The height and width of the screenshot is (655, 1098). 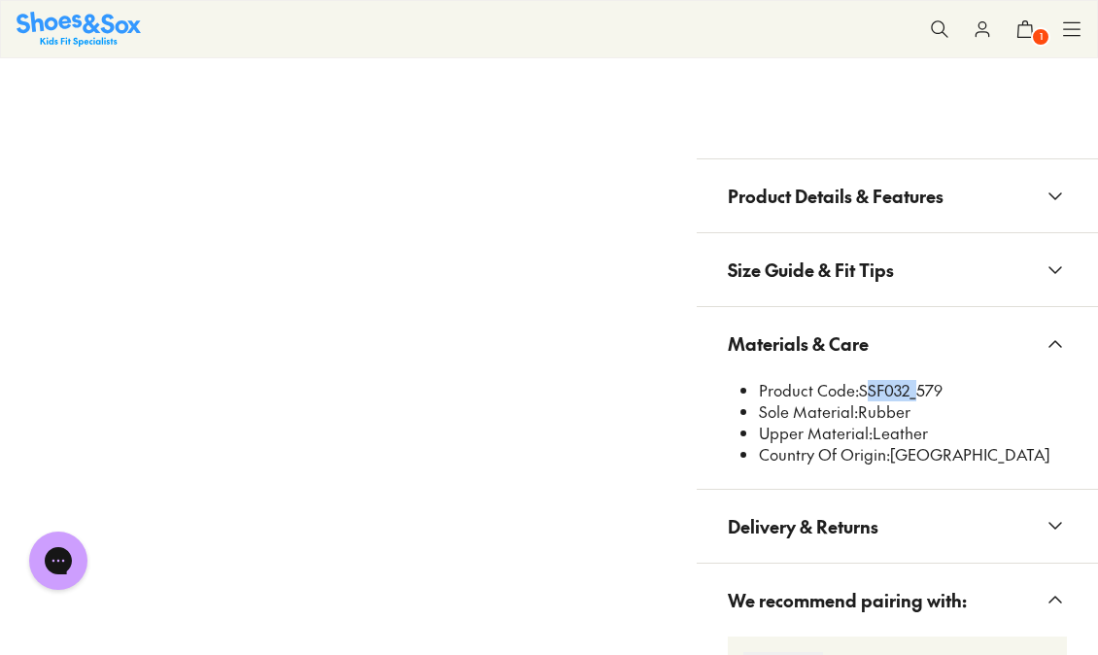 I want to click on span: Product Details & Features, so click(x=836, y=195).